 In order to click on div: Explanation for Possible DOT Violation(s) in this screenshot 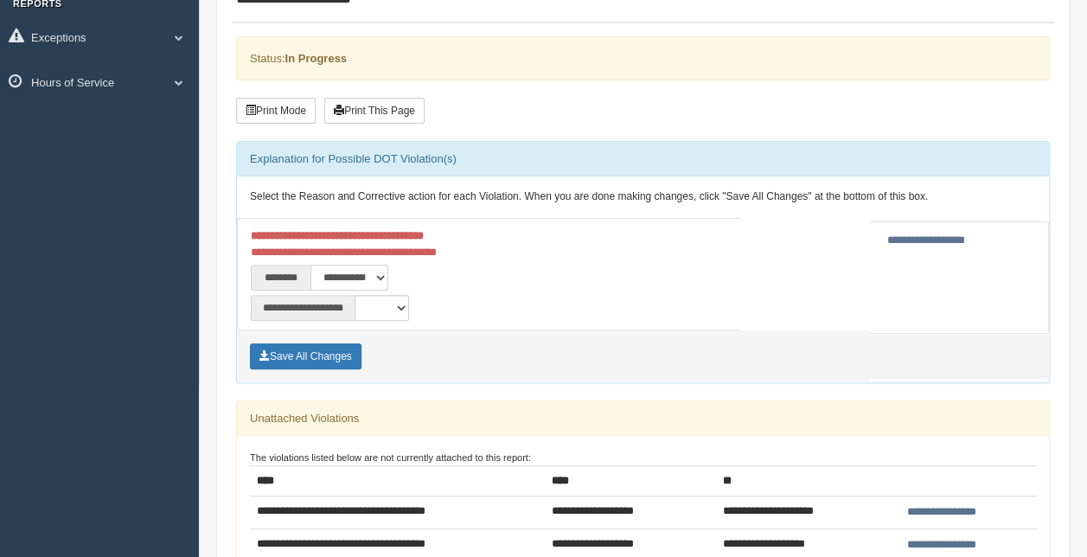, I will do `click(643, 159)`.